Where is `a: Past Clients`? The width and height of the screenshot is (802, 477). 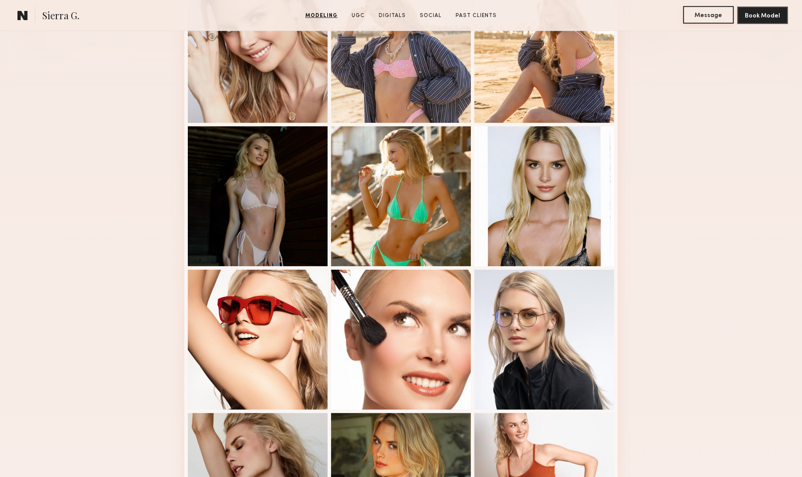
a: Past Clients is located at coordinates (476, 16).